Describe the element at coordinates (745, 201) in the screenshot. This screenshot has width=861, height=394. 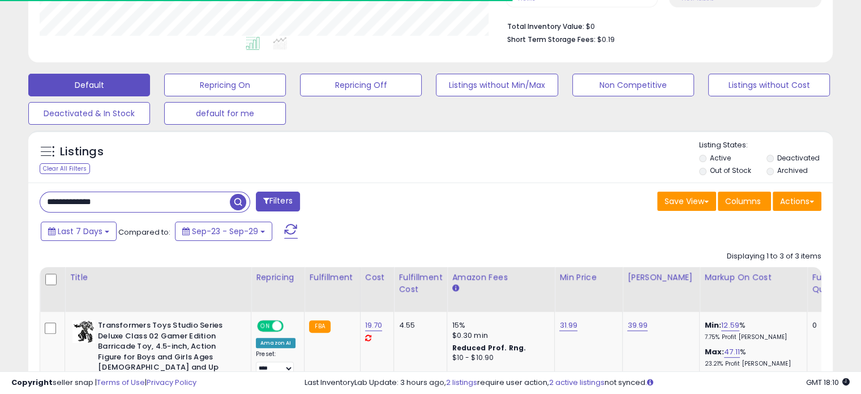
I see `button: Columns` at that location.